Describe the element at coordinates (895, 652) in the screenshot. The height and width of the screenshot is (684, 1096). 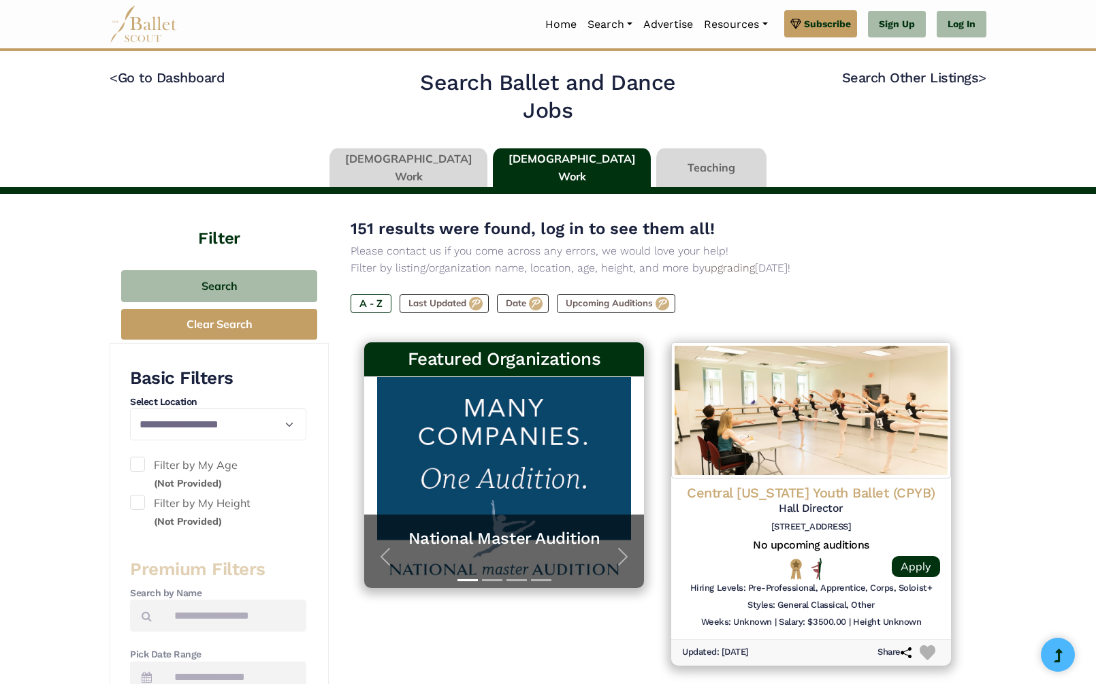
I see `h6: Share` at that location.